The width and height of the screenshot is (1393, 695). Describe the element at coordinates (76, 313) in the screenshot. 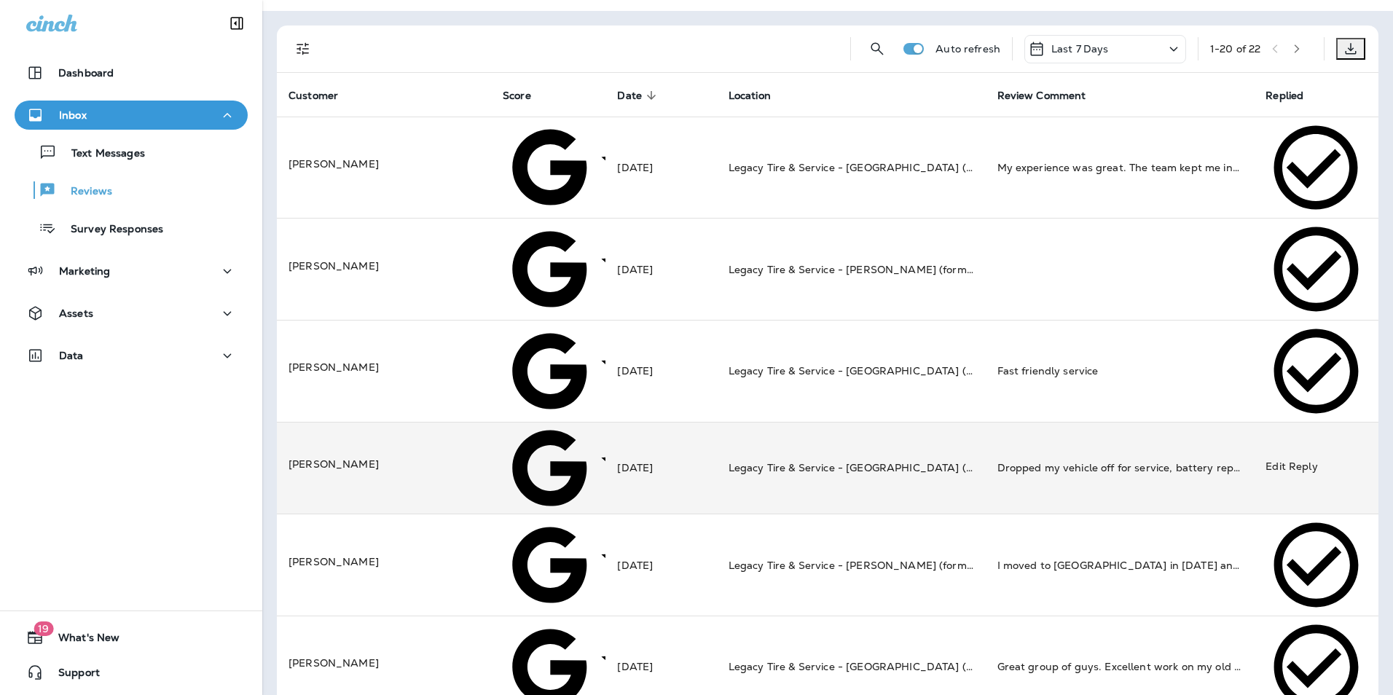

I see `p: Assets` at that location.